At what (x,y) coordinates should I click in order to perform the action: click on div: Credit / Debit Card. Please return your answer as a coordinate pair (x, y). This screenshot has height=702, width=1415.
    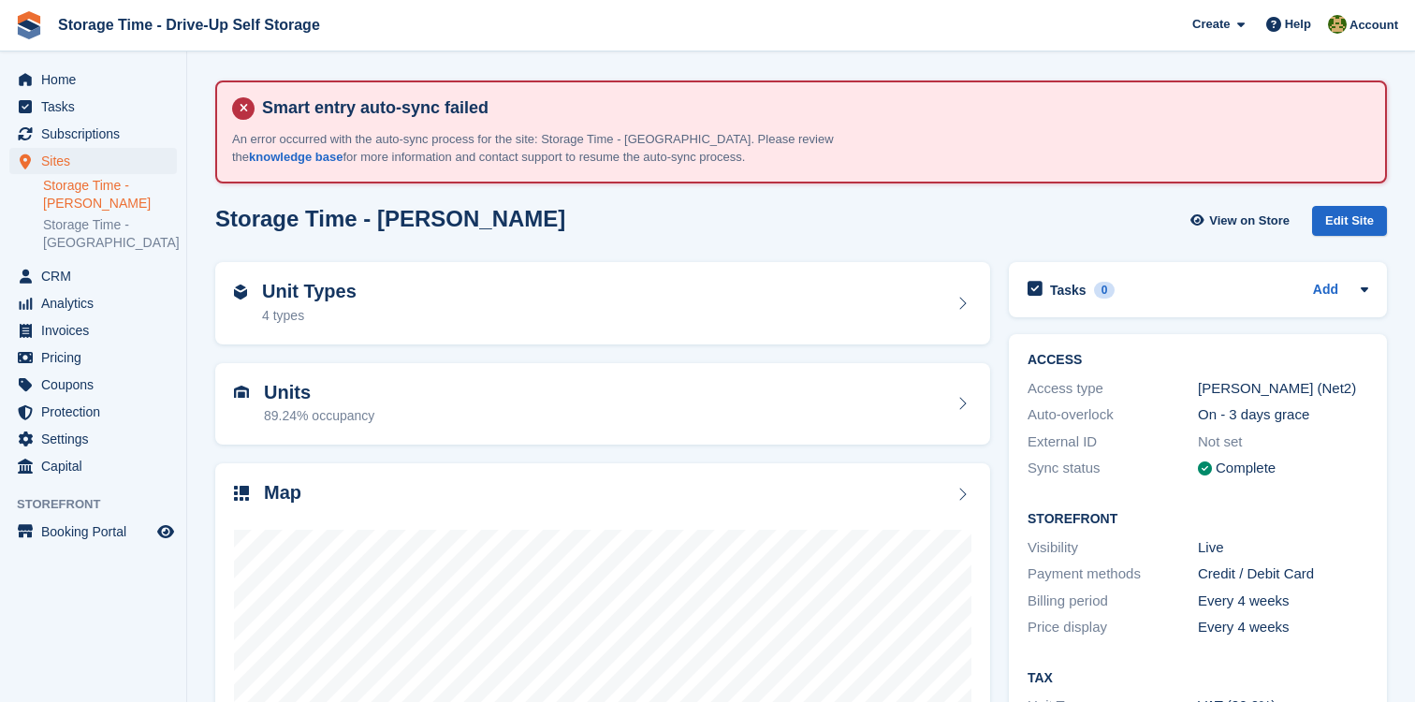
    Looking at the image, I should click on (1283, 574).